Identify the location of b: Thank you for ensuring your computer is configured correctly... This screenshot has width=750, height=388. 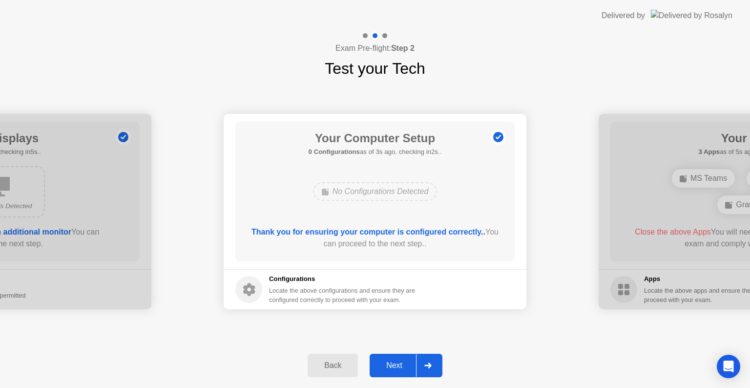
(368, 231).